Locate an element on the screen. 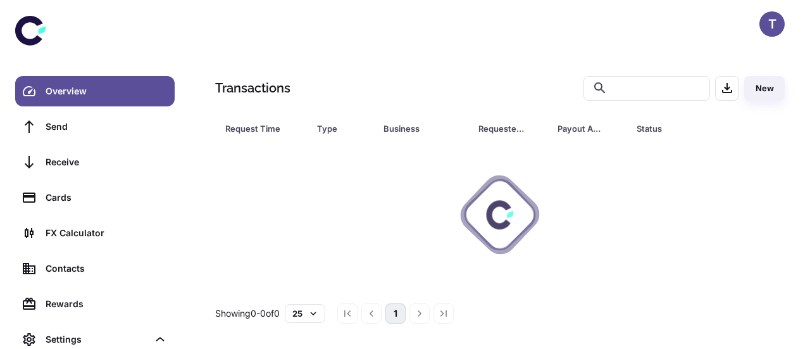  div: Send is located at coordinates (106, 127).